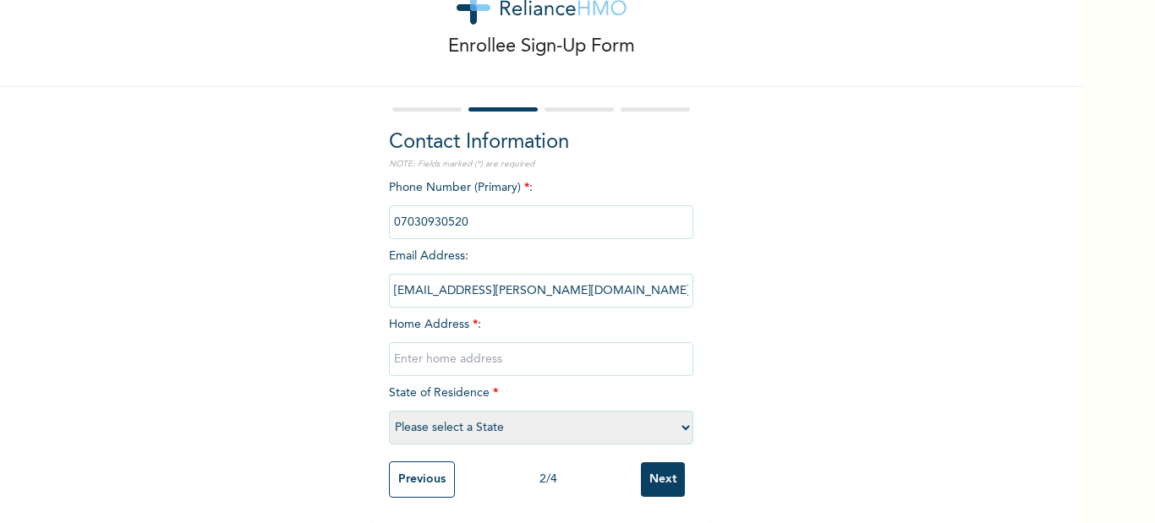  What do you see at coordinates (541, 205) in the screenshot?
I see `span: Phone Number (Primary) :` at bounding box center [541, 205].